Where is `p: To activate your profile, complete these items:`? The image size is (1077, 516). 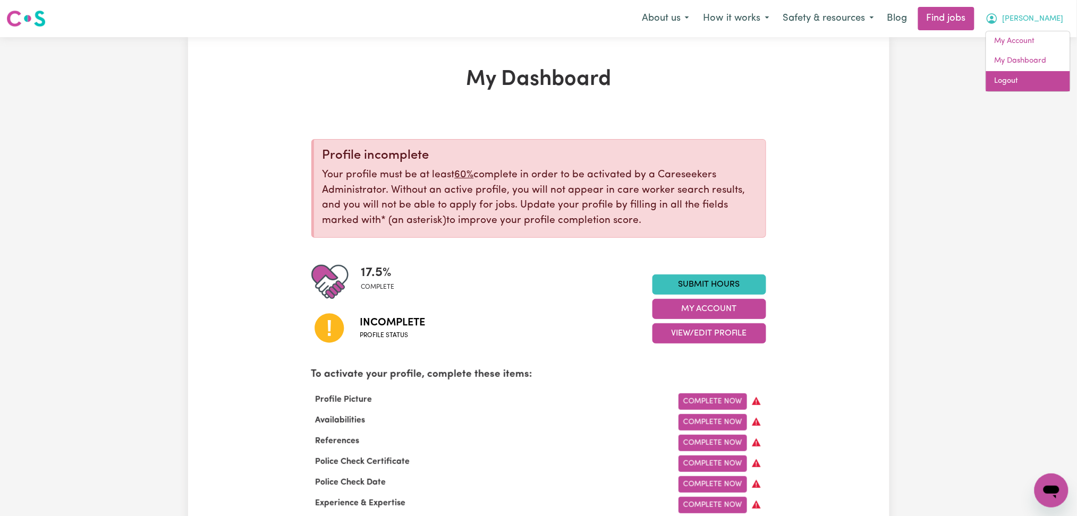 p: To activate your profile, complete these items: is located at coordinates (539, 375).